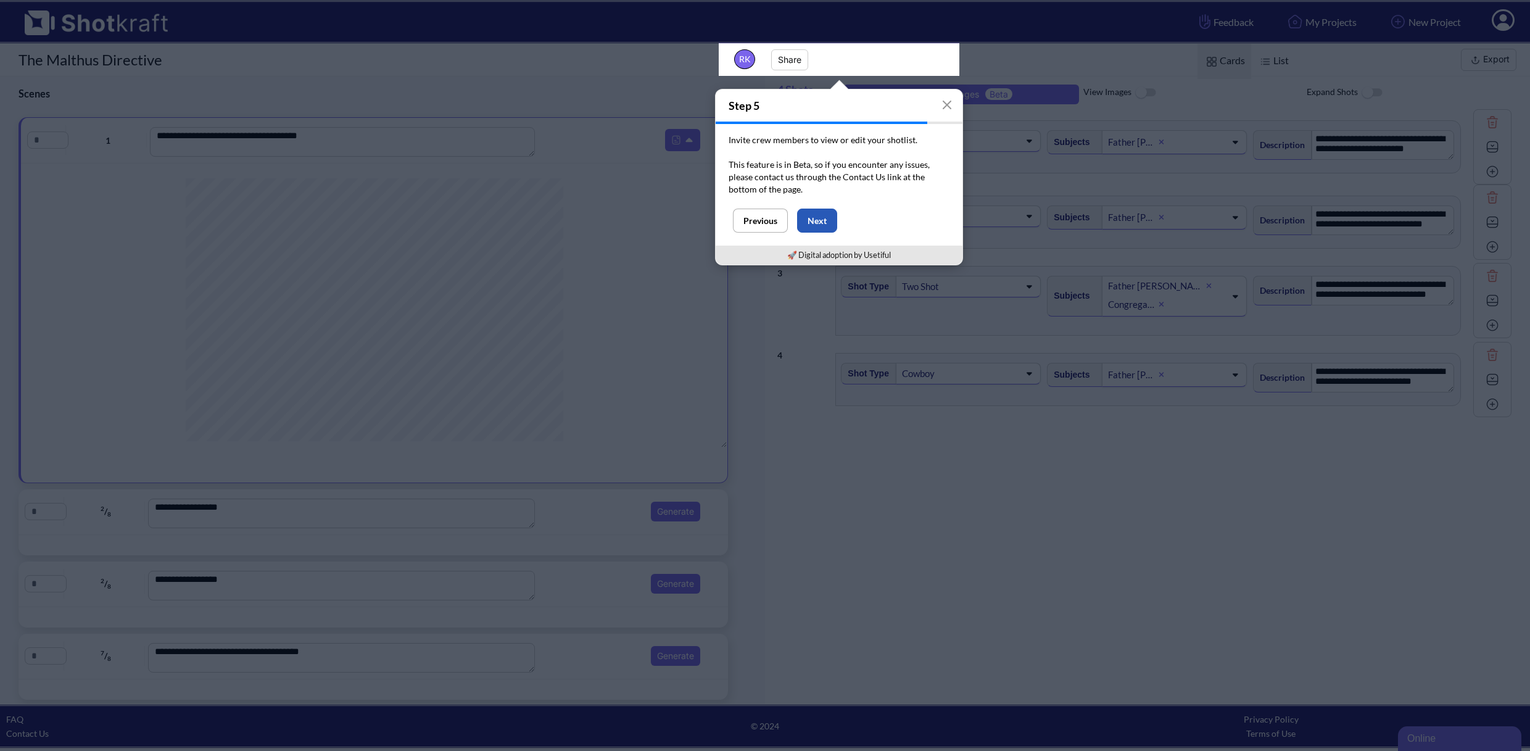  What do you see at coordinates (760, 220) in the screenshot?
I see `button: Previous` at bounding box center [760, 220].